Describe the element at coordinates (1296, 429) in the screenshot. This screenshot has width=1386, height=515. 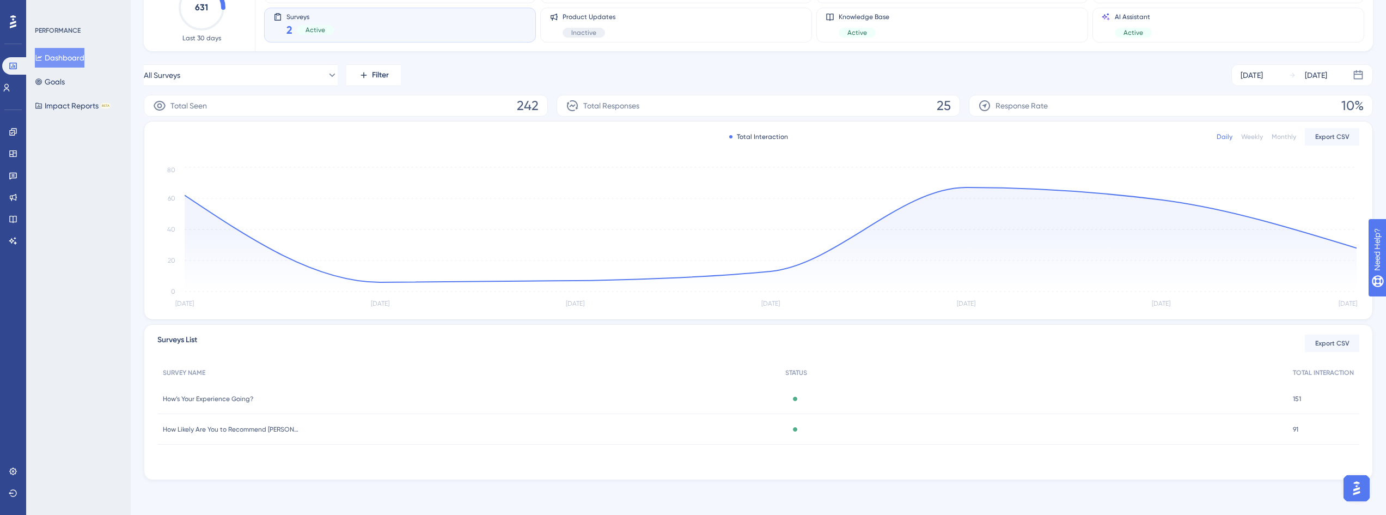
I see `span: 91` at that location.